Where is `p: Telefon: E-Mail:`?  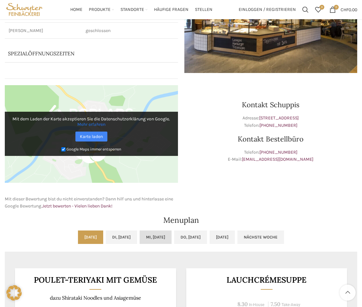 p: Telefon: E-Mail: is located at coordinates (271, 156).